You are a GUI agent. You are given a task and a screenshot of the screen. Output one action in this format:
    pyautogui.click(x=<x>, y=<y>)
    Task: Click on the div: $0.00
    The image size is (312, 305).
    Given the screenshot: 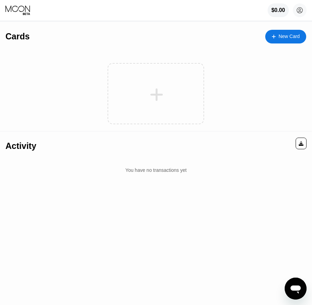 What is the action you would take?
    pyautogui.click(x=279, y=10)
    